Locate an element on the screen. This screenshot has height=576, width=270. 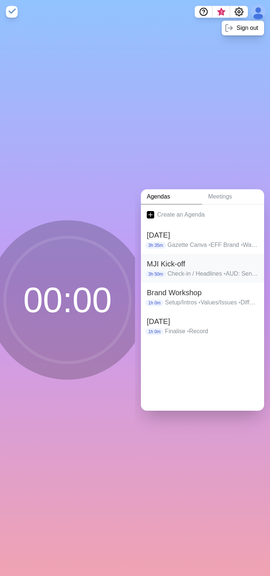
p: Setup/Intros Values/Issues Differentiation Personality Audiences Candidate Landscape References is located at coordinates (211, 303).